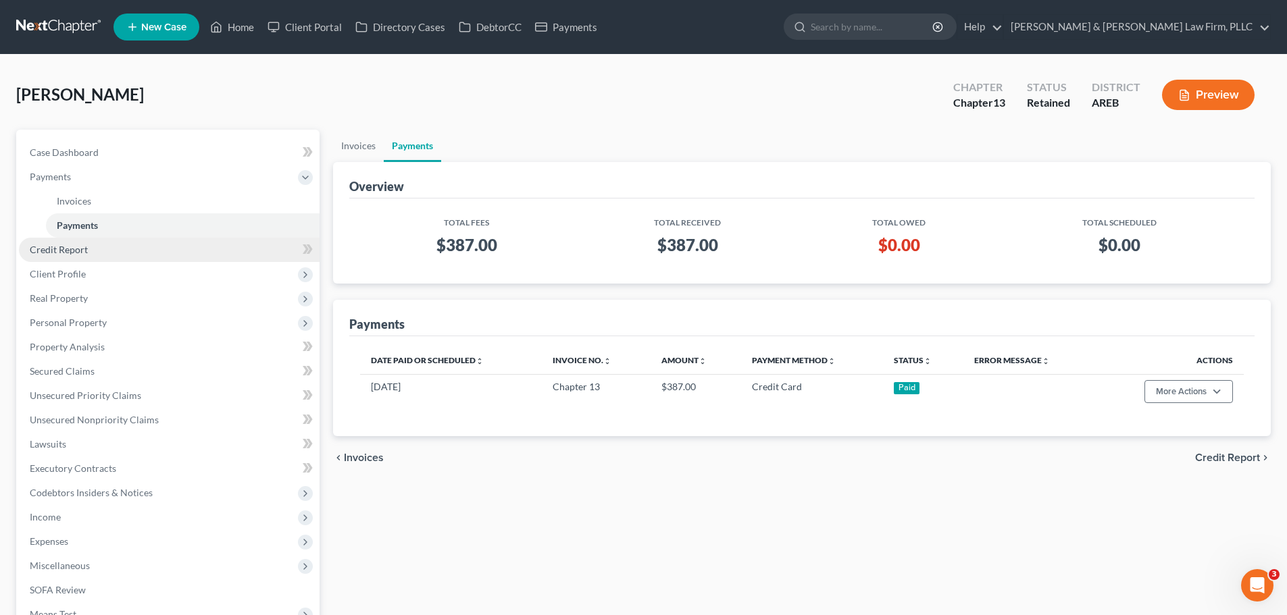  What do you see at coordinates (169, 250) in the screenshot?
I see `a: Credit Report` at bounding box center [169, 250].